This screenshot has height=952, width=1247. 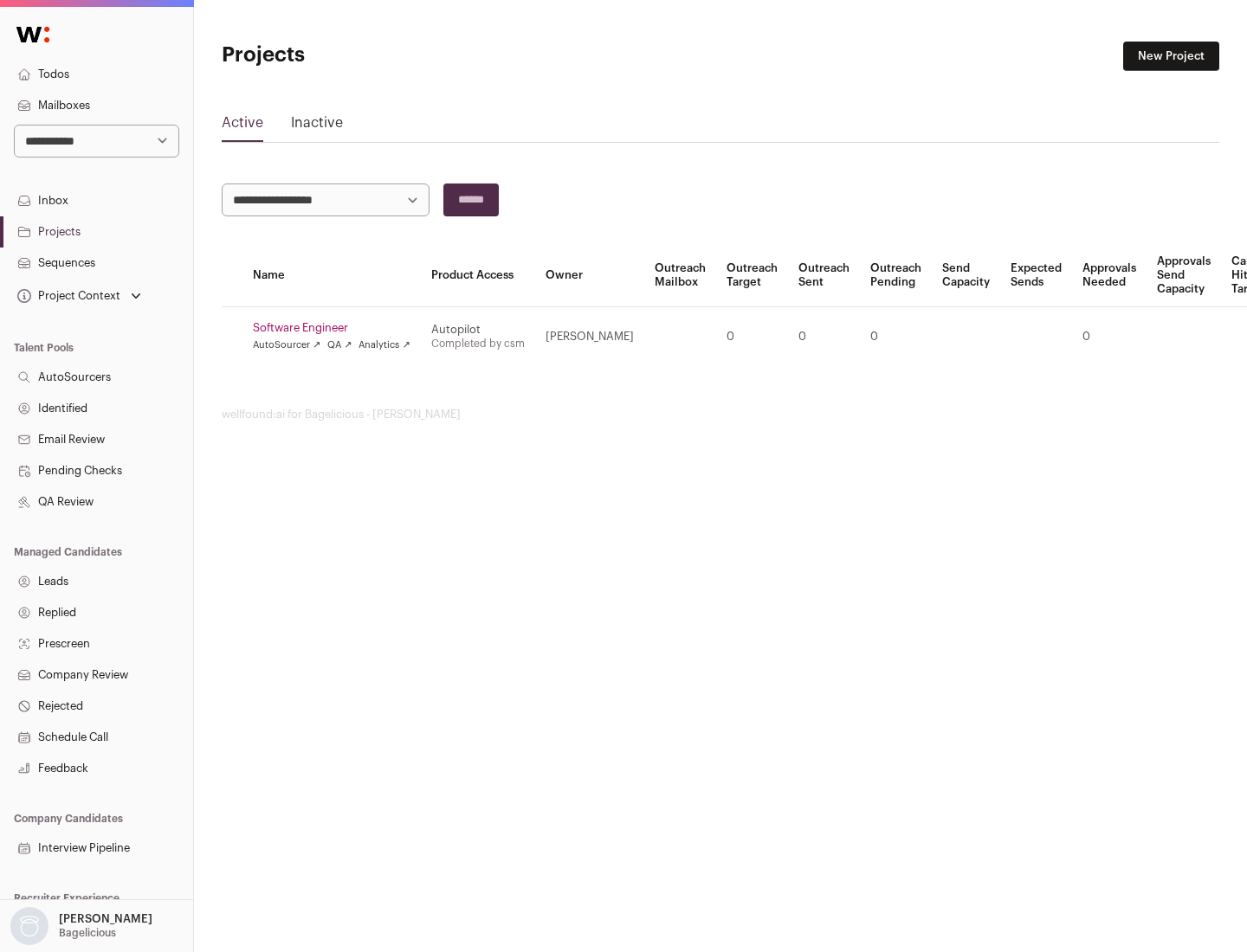 I want to click on p: Bagelicious, so click(x=87, y=934).